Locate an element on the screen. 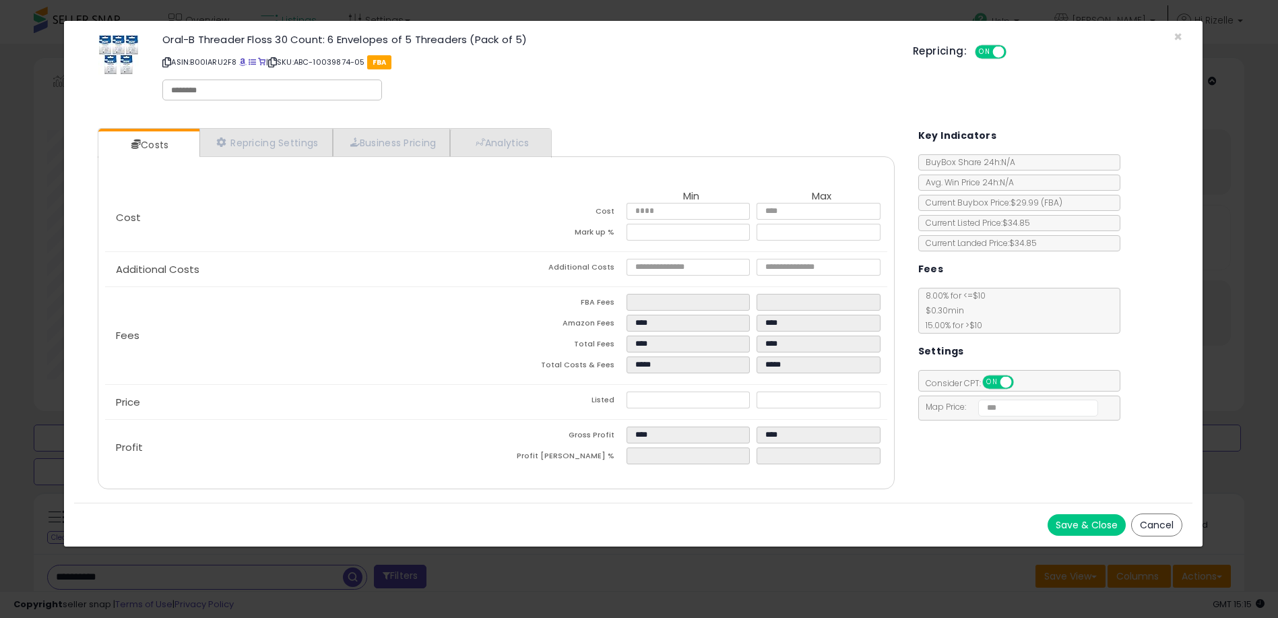 Image resolution: width=1278 pixels, height=618 pixels. a: Your listing only is located at coordinates (261, 62).